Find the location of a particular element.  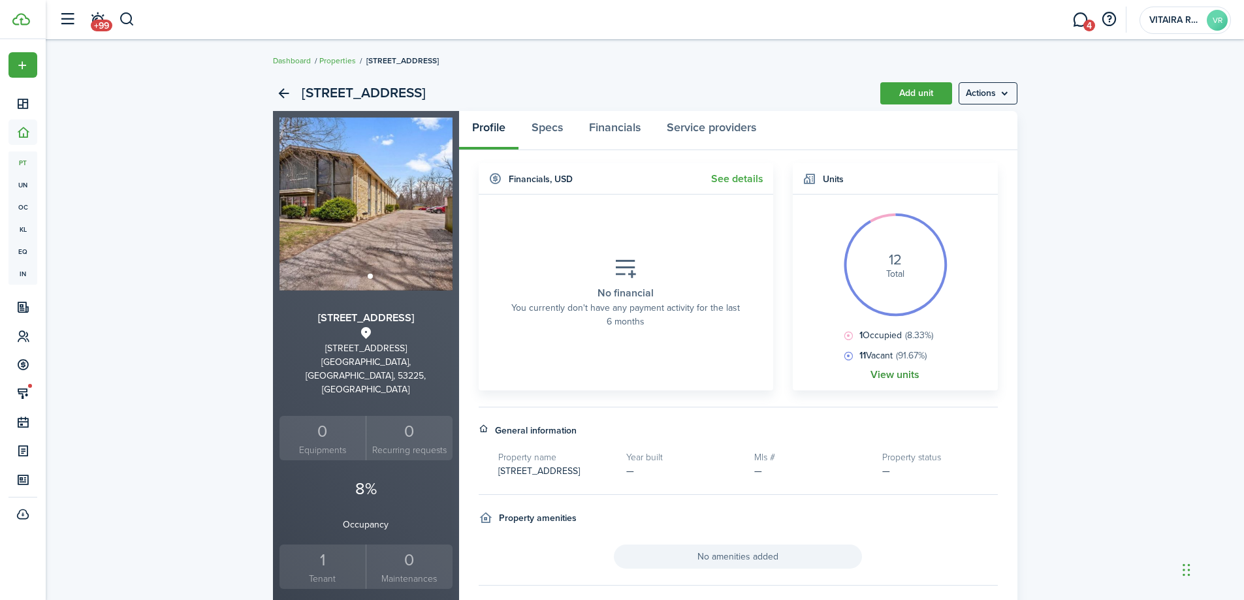

span: (91.67%) is located at coordinates (911, 355).